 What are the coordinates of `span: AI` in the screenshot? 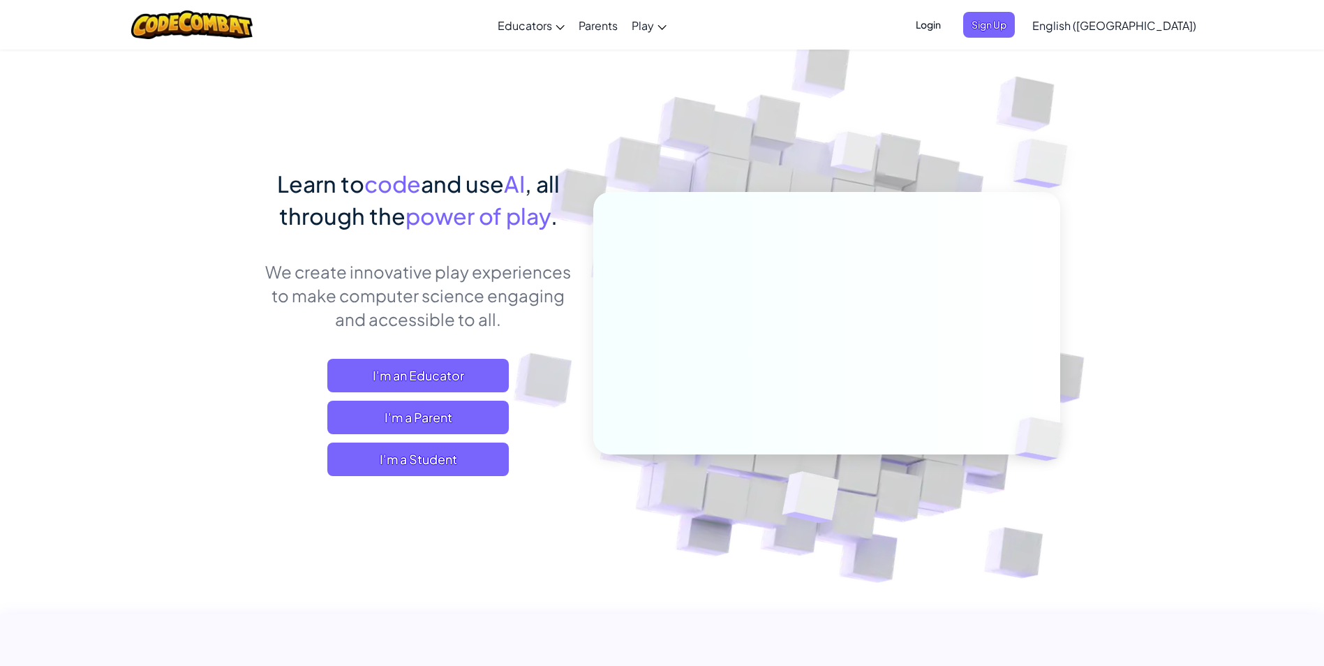 It's located at (514, 184).